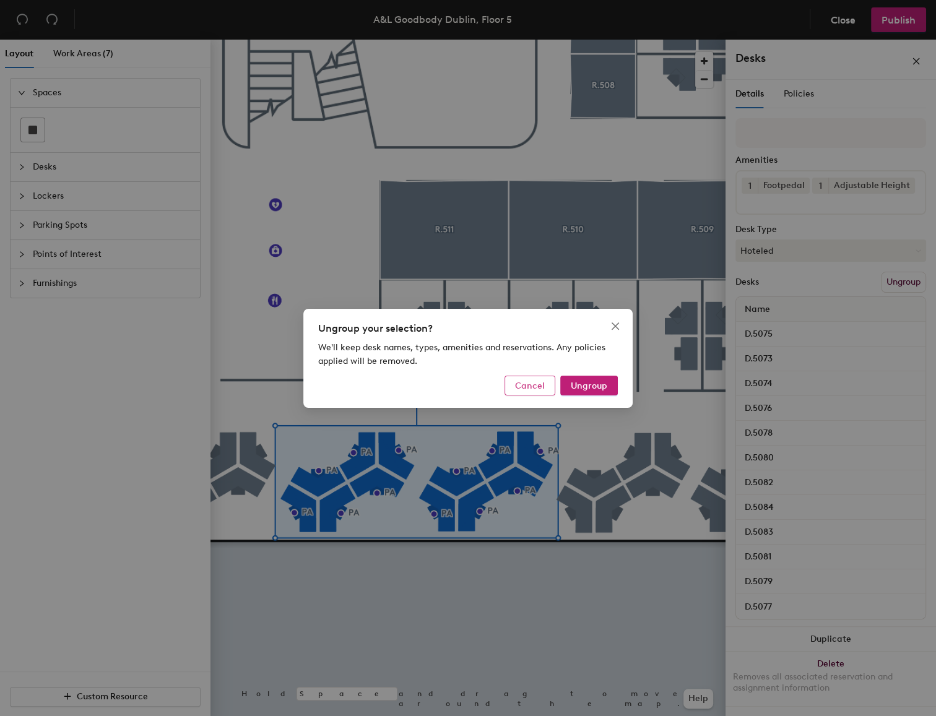 The image size is (936, 716). I want to click on div: Ungroup your selection?, so click(468, 329).